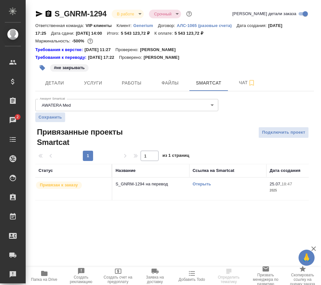 The width and height of the screenshot is (321, 285). Describe the element at coordinates (286, 183) in the screenshot. I see `p: 18:47` at that location.